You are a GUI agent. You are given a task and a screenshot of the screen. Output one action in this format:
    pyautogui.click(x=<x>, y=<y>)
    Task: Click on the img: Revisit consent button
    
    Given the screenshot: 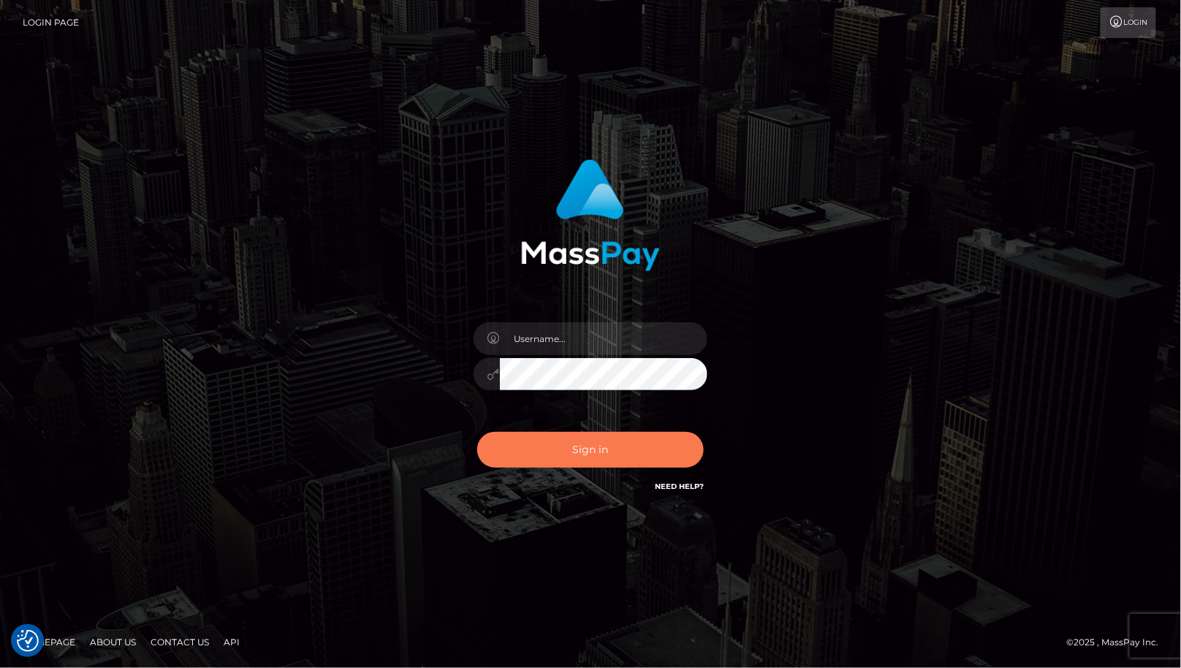 What is the action you would take?
    pyautogui.click(x=28, y=641)
    